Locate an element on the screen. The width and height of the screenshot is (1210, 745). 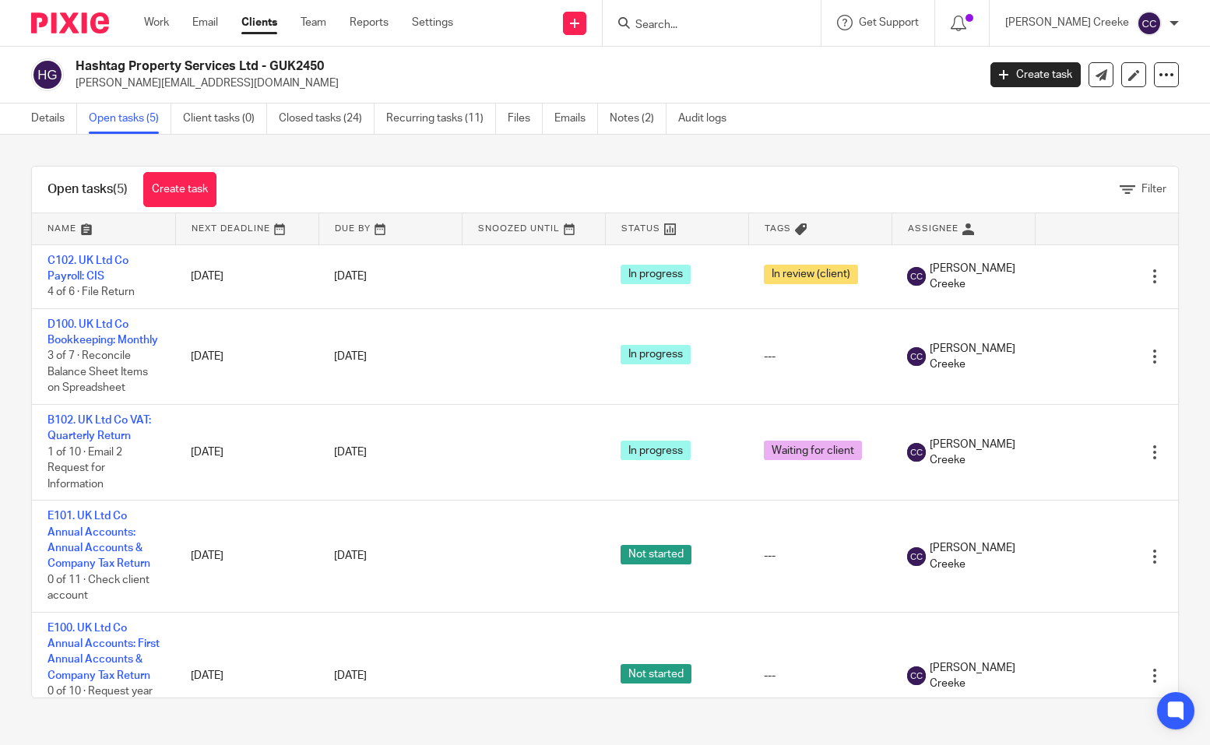
span: Status is located at coordinates (641, 228).